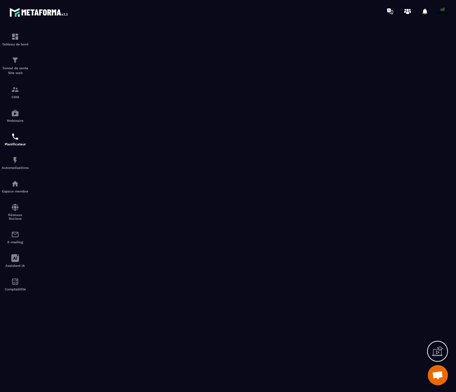  What do you see at coordinates (15, 237) in the screenshot?
I see `a: emailemailE-mailing` at bounding box center [15, 237].